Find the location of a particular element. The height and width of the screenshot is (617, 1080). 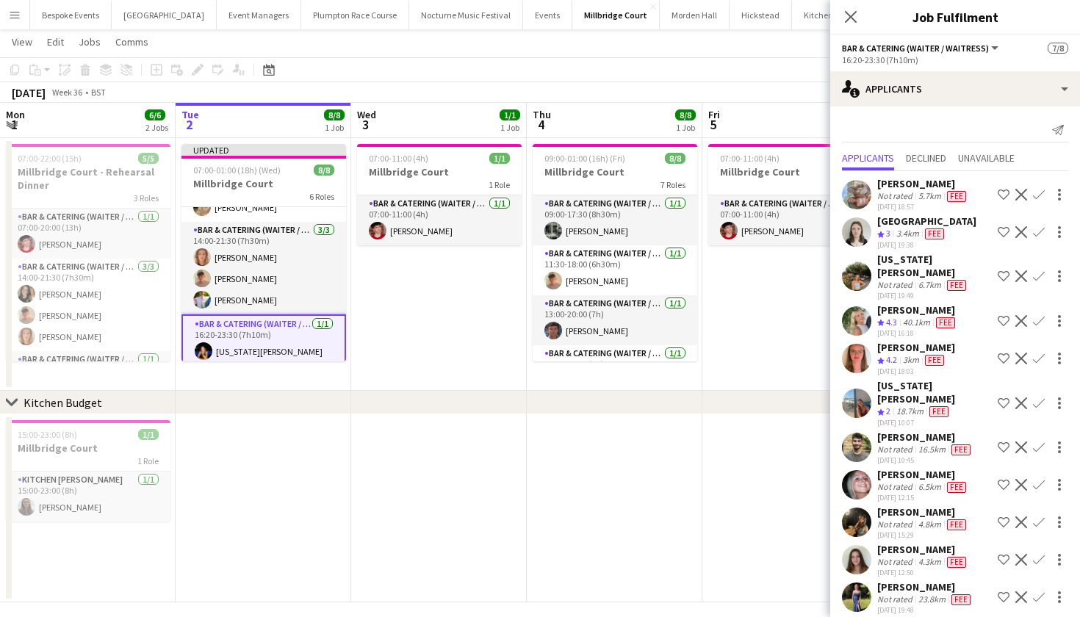

span: View is located at coordinates (22, 42).